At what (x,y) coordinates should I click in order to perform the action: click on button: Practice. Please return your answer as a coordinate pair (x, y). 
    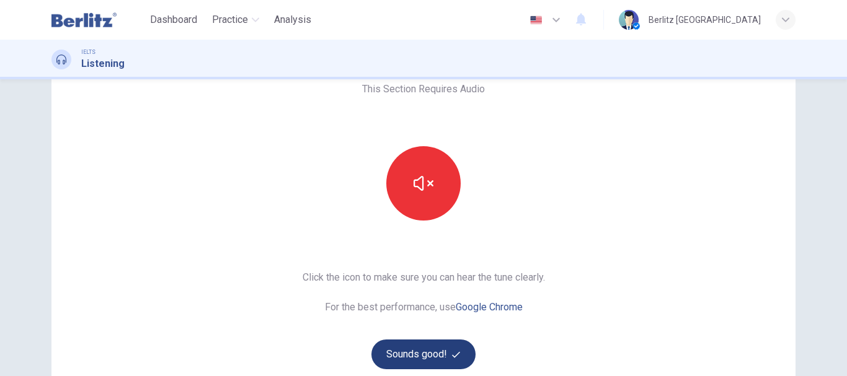
    Looking at the image, I should click on (236, 20).